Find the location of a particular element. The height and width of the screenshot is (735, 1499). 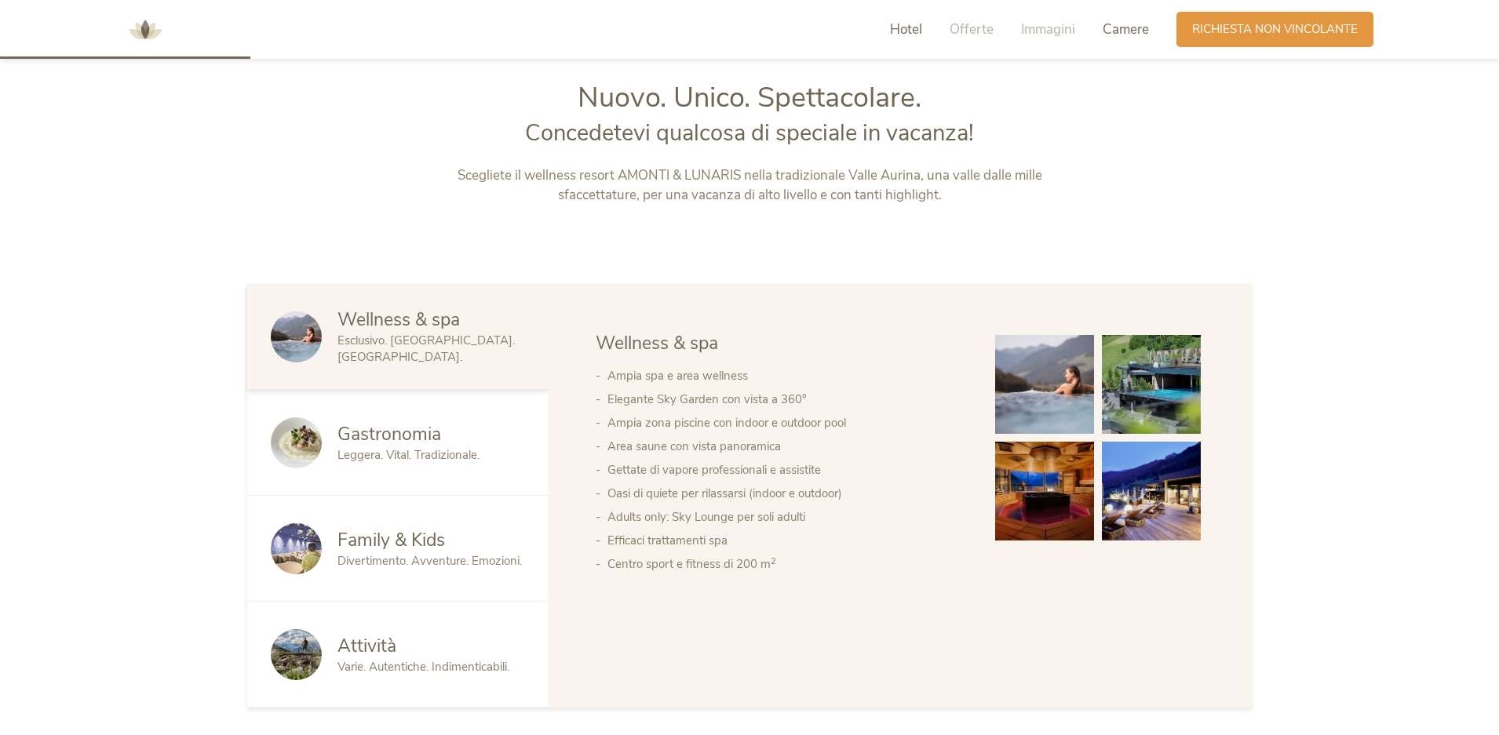

span: Divertimento. Avventure. Emozioni. is located at coordinates (429, 561).